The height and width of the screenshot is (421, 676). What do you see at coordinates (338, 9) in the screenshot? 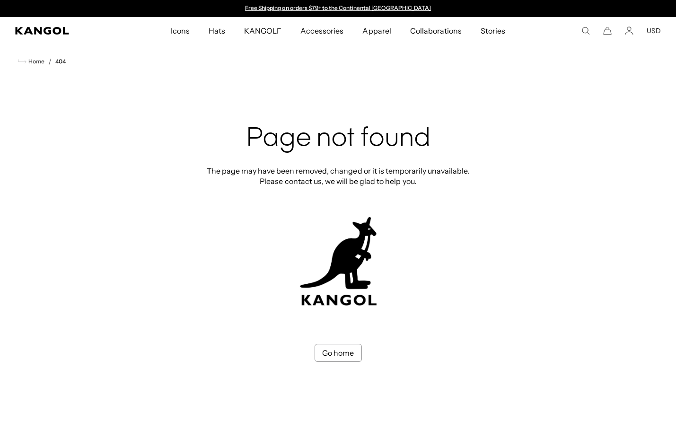
I see `slideshow-component: Announcement bar` at bounding box center [338, 9].